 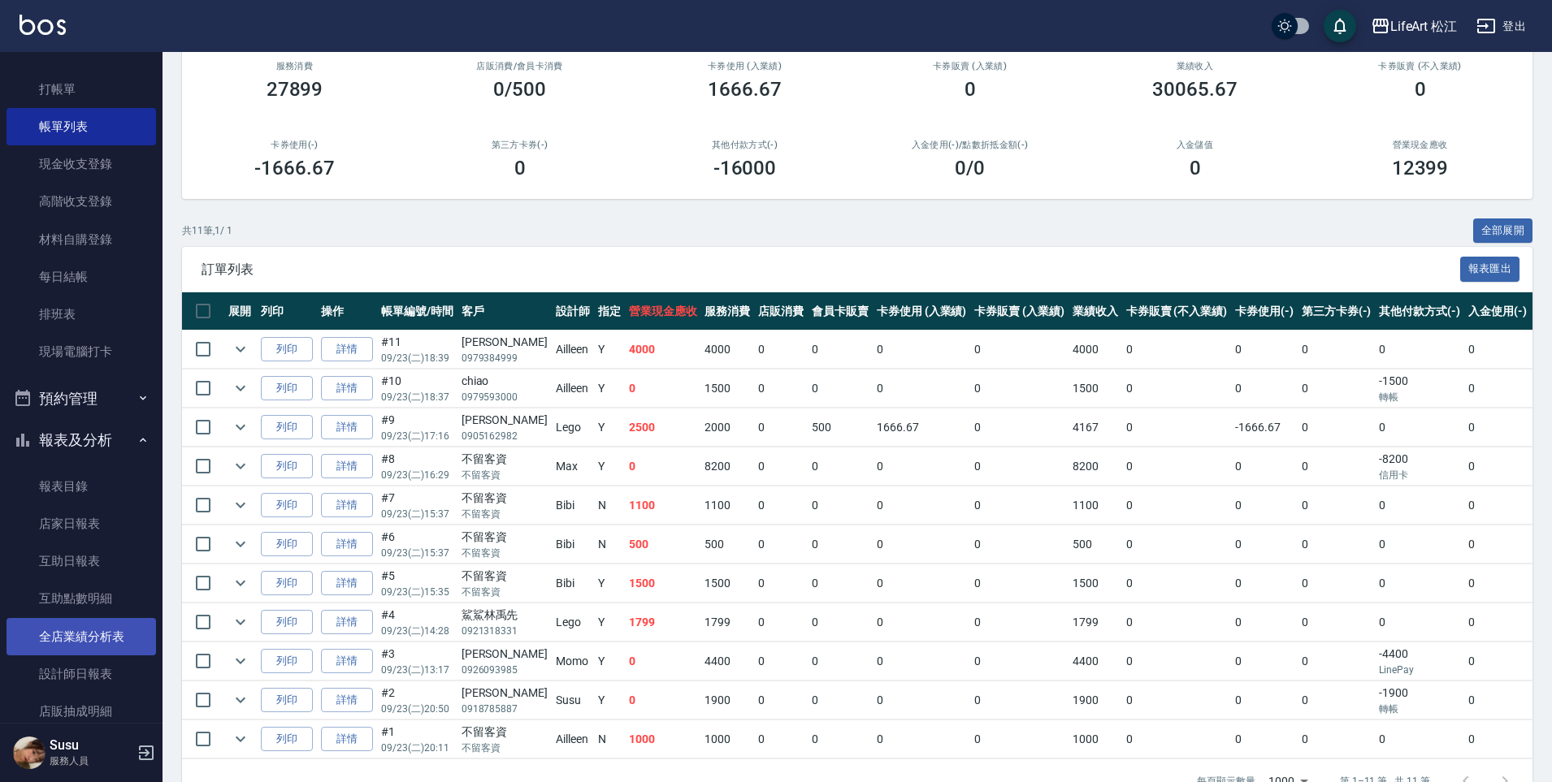 I want to click on td: 1799, so click(x=663, y=622).